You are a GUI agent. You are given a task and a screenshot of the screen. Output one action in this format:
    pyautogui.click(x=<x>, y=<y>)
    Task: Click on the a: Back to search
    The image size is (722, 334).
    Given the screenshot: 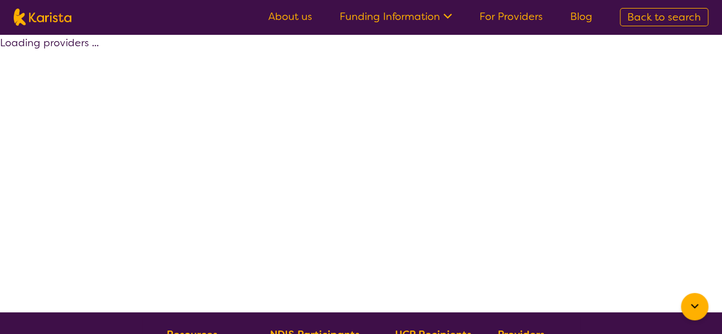 What is the action you would take?
    pyautogui.click(x=664, y=17)
    